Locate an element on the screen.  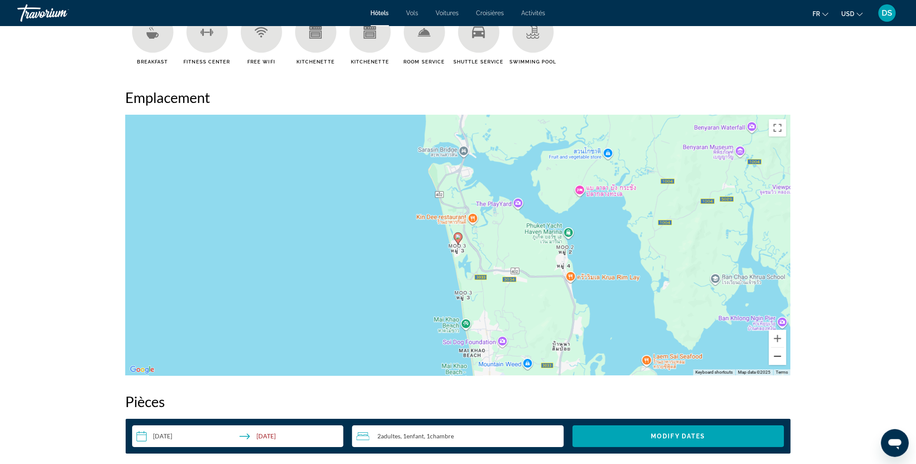
a: Travorium is located at coordinates (61, 13).